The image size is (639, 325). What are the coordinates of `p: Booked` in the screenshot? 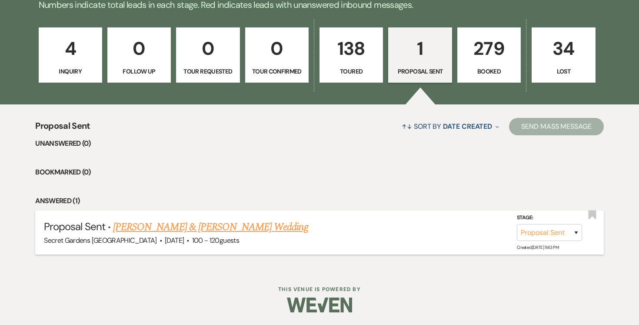 It's located at (489, 71).